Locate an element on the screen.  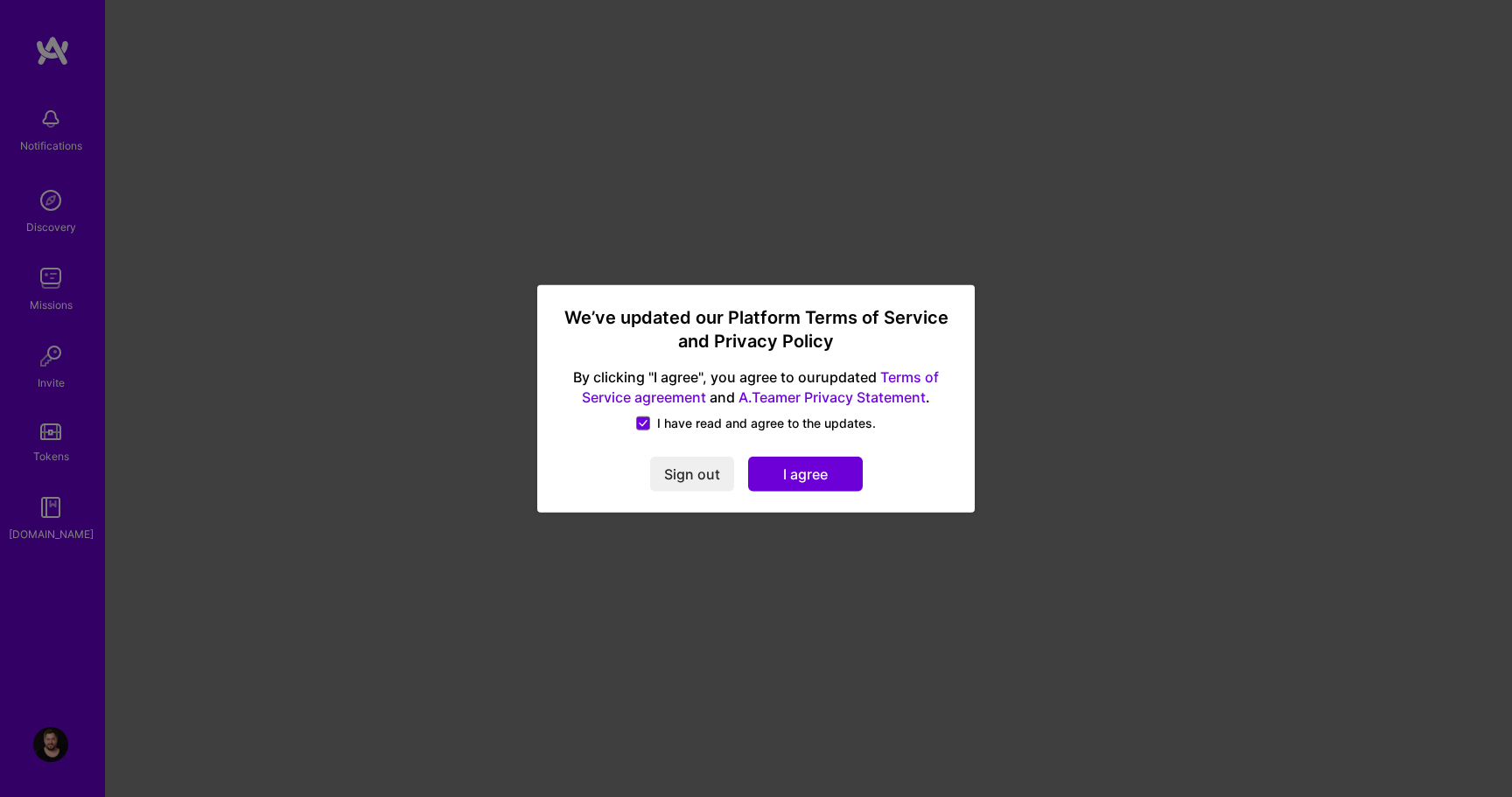
span: By clicking "I agree", you agree to our updated and . is located at coordinates (756, 387).